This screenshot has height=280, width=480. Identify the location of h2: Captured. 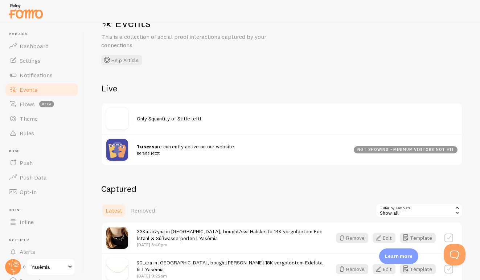
(282, 188).